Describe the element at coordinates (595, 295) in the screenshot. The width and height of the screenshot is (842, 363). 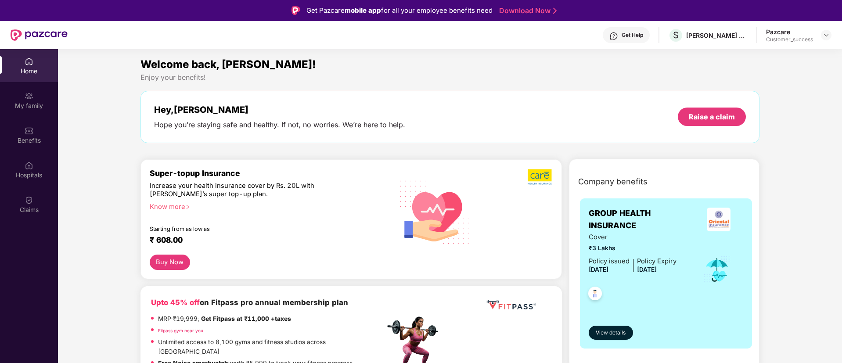
I see `img: svg+xml;base64,PHN2ZyB4bWxucz0iaHR0cDovL3d3dy53My5vcmcvMjAwMC9zdmciIHdpZHRoPSI0OC45NDMiIGhlaWdodD...` at that location.